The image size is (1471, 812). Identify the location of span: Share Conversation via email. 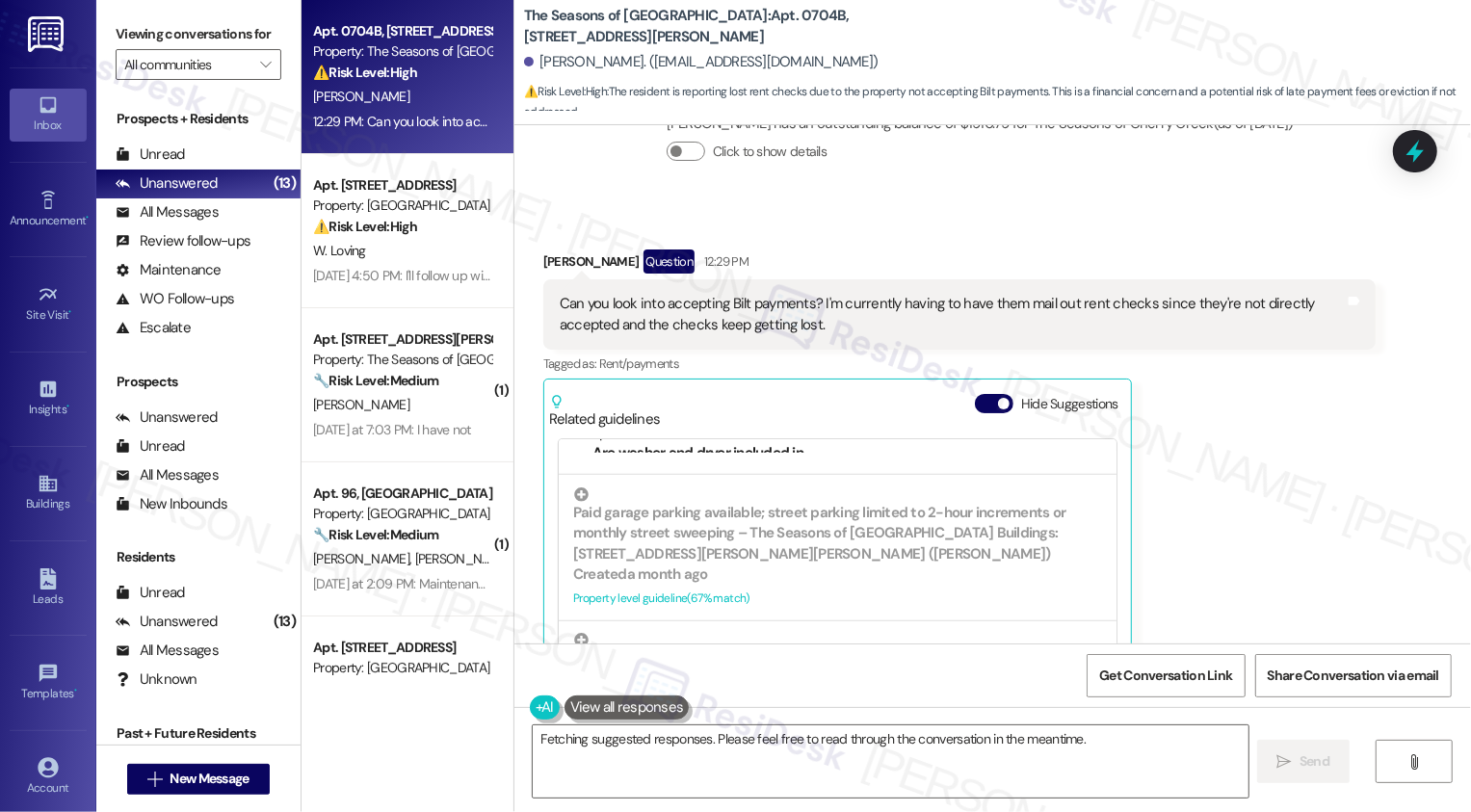
(1353, 675).